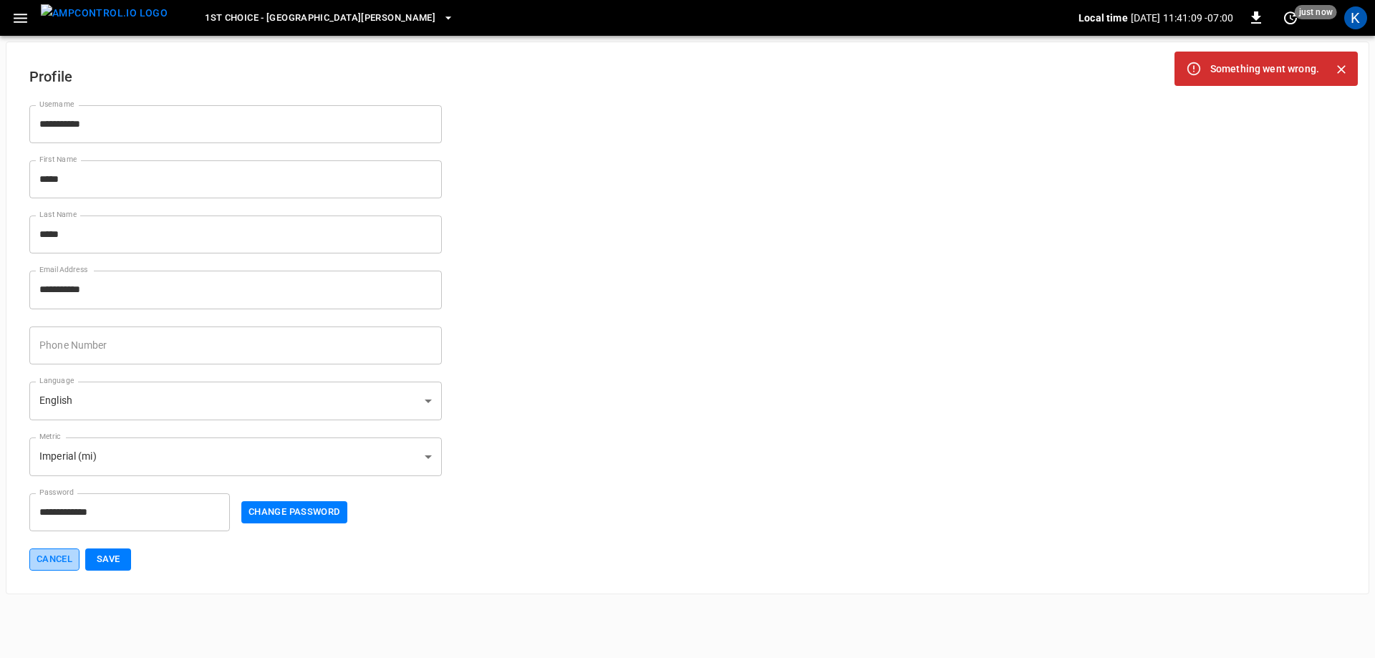  I want to click on label: Email Address, so click(63, 270).